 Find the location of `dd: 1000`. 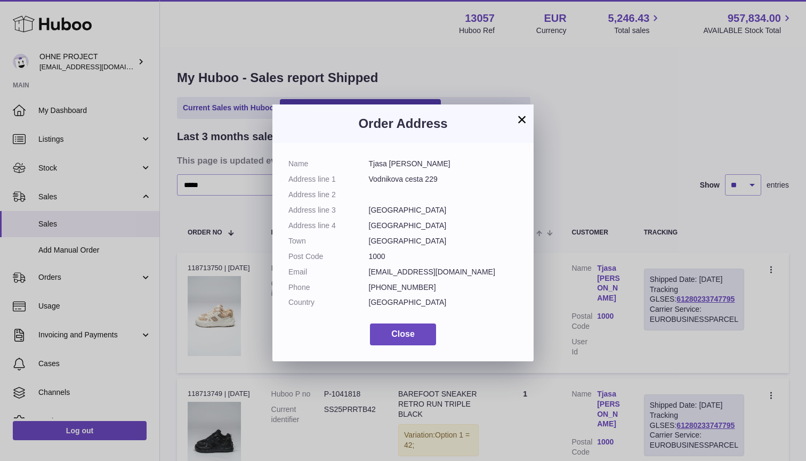

dd: 1000 is located at coordinates (444, 256).